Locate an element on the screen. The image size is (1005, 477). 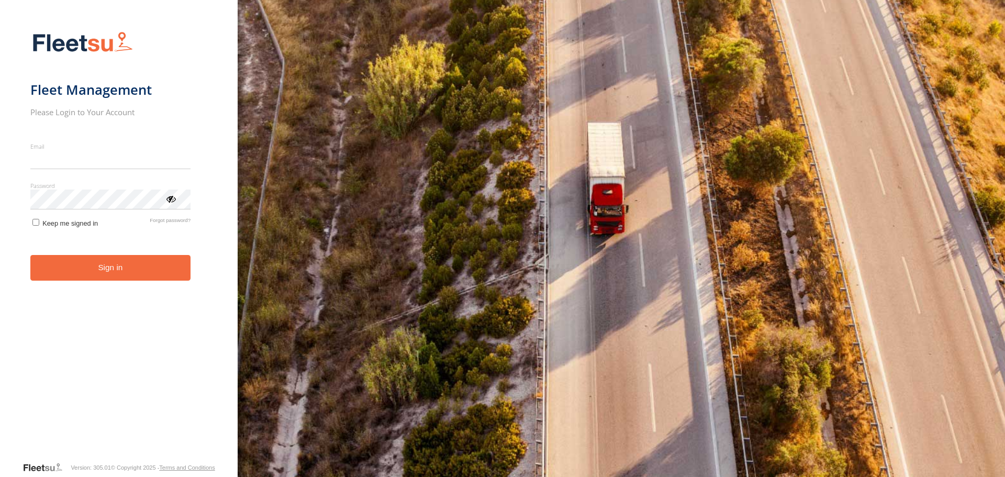
a: Forgot password? is located at coordinates (170, 222).